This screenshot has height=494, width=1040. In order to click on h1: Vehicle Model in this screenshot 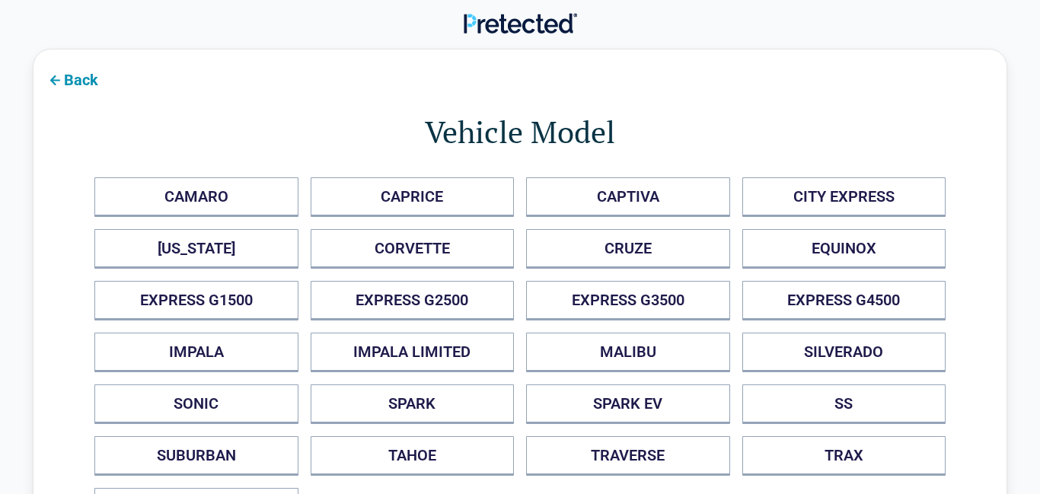, I will do `click(520, 132)`.